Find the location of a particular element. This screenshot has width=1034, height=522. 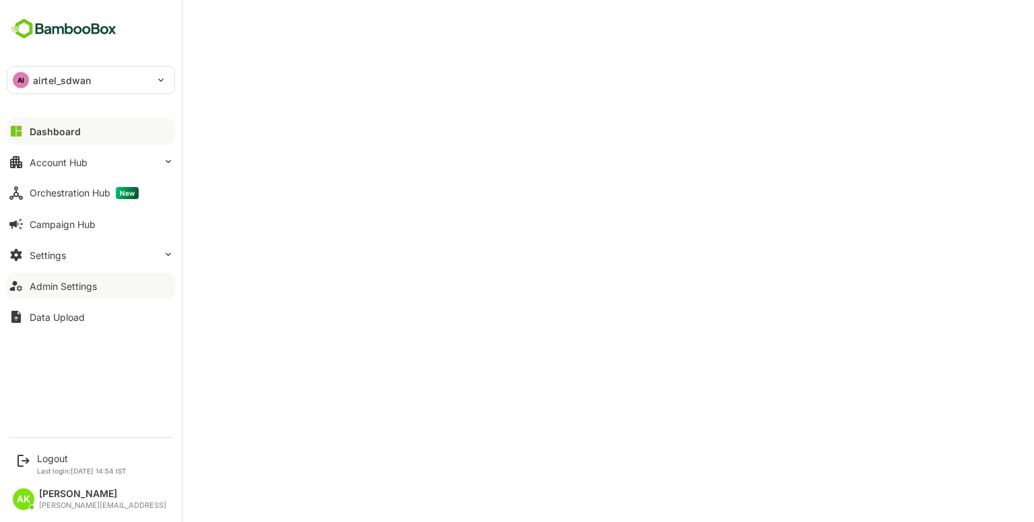

button: Account Hub is located at coordinates (91, 162).